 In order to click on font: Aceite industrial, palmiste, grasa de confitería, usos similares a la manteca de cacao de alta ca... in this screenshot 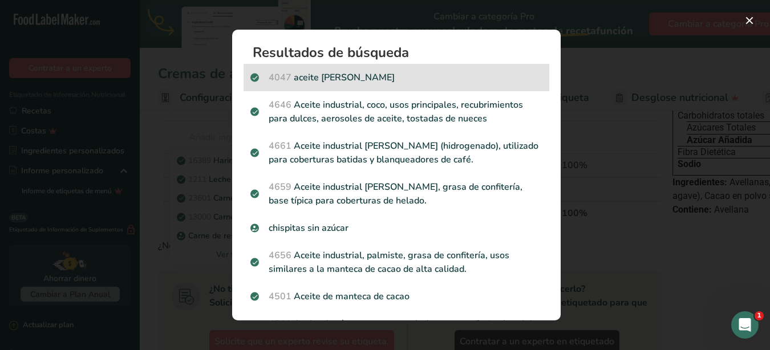, I will do `click(389, 262)`.